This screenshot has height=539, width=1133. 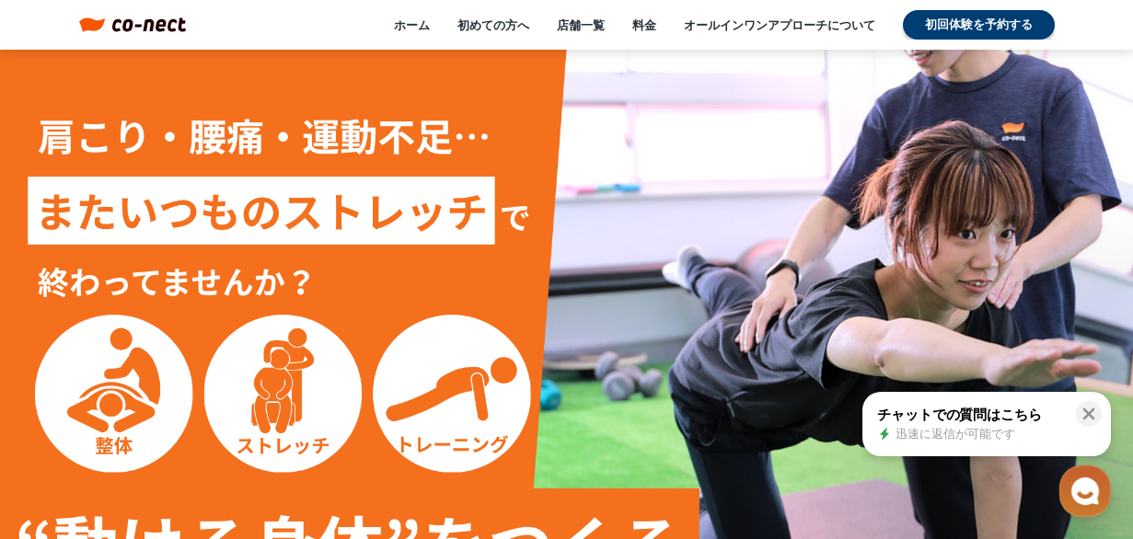 I want to click on a: オールインワンアプローチについて, so click(x=779, y=25).